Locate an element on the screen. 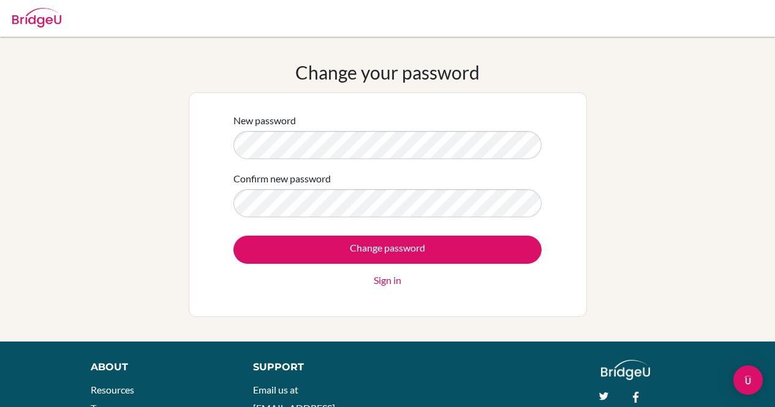  label: New password is located at coordinates (265, 121).